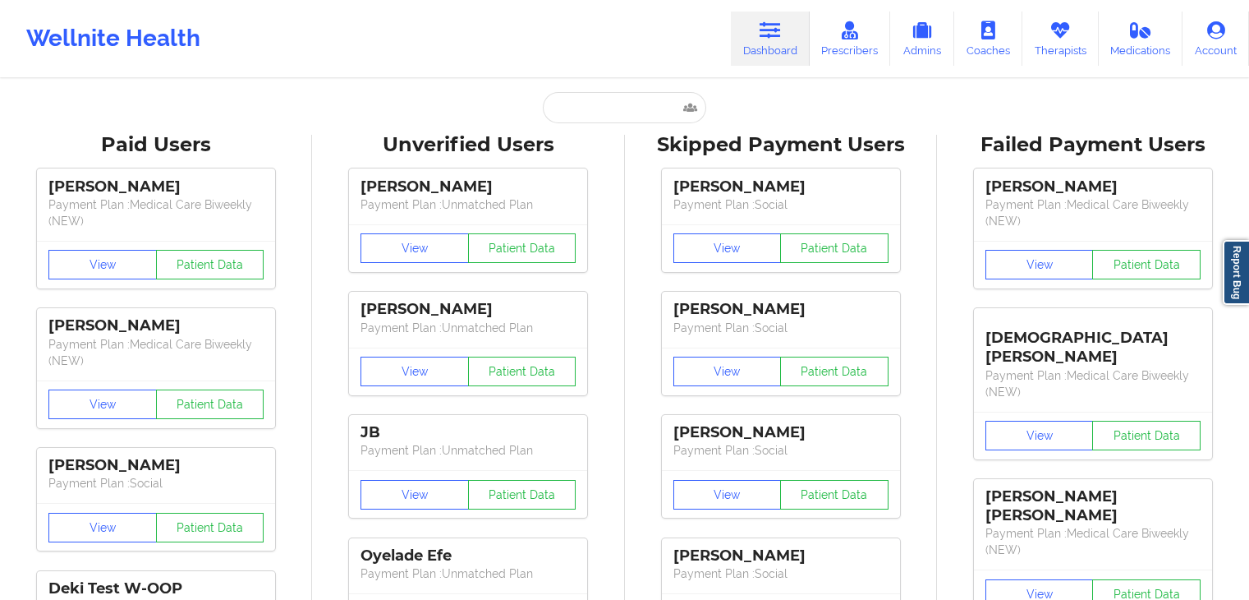  What do you see at coordinates (156, 145) in the screenshot?
I see `div: Paid Users` at bounding box center [156, 145].